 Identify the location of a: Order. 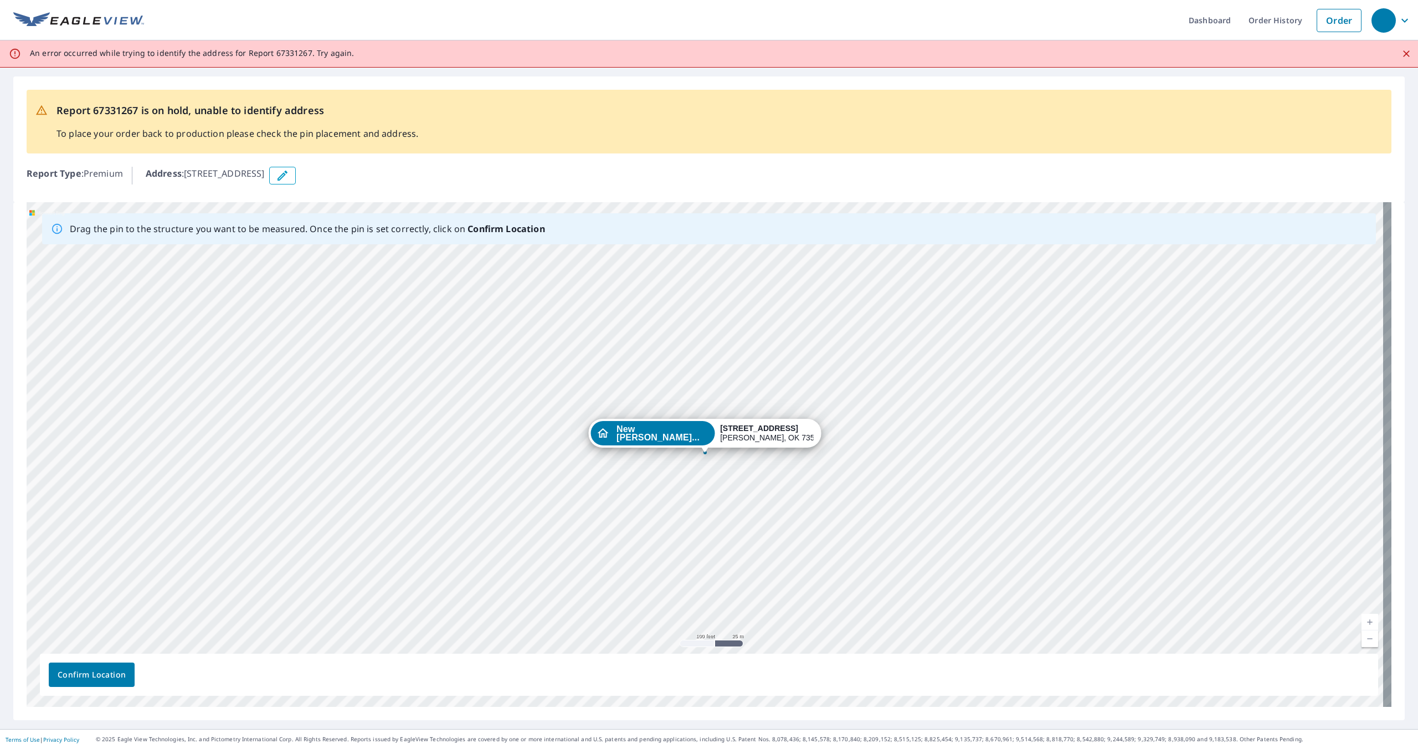
(1339, 21).